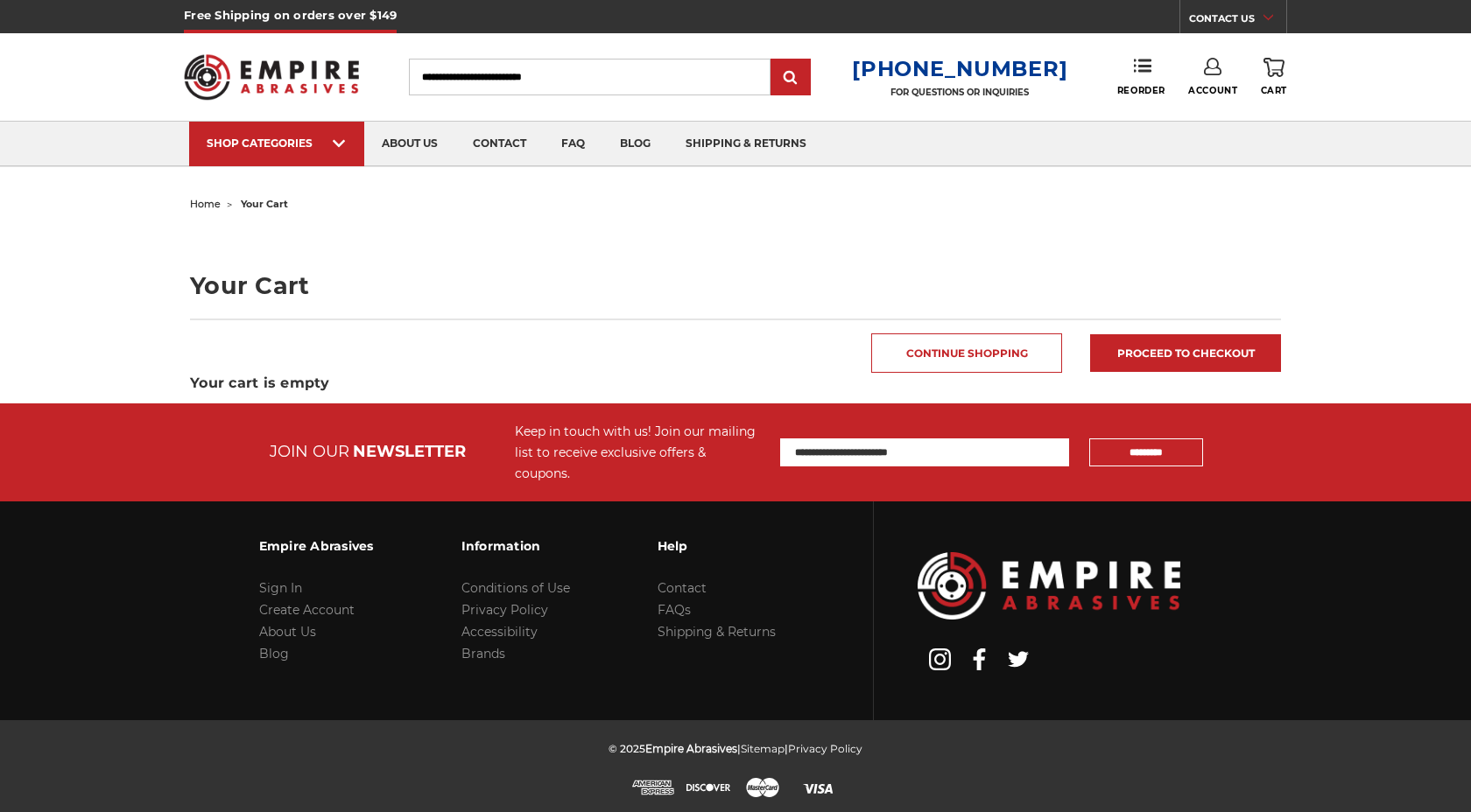 This screenshot has width=1471, height=812. What do you see at coordinates (573, 144) in the screenshot?
I see `a: faq` at bounding box center [573, 144].